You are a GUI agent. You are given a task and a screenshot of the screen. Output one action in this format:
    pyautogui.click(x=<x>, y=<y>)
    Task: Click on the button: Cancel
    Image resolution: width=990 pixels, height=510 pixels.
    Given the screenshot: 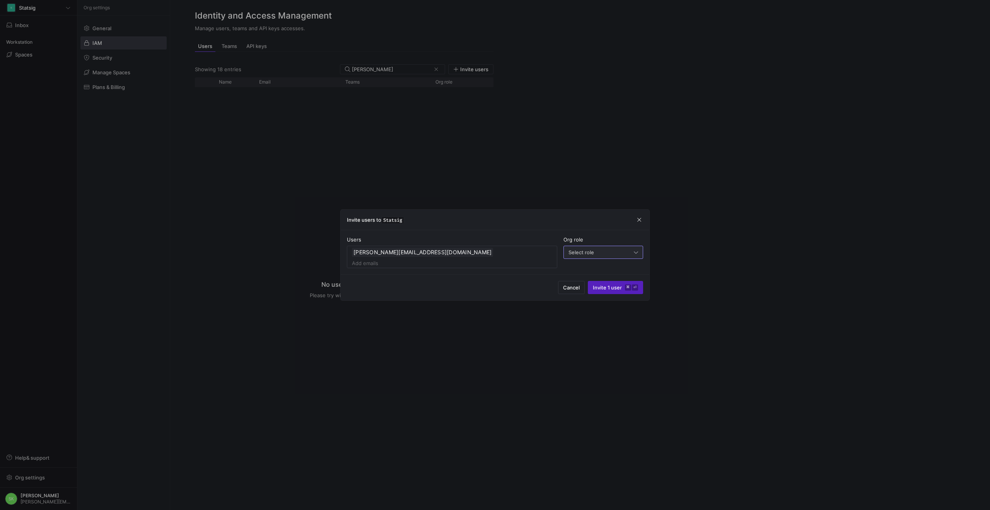 What is the action you would take?
    pyautogui.click(x=571, y=287)
    